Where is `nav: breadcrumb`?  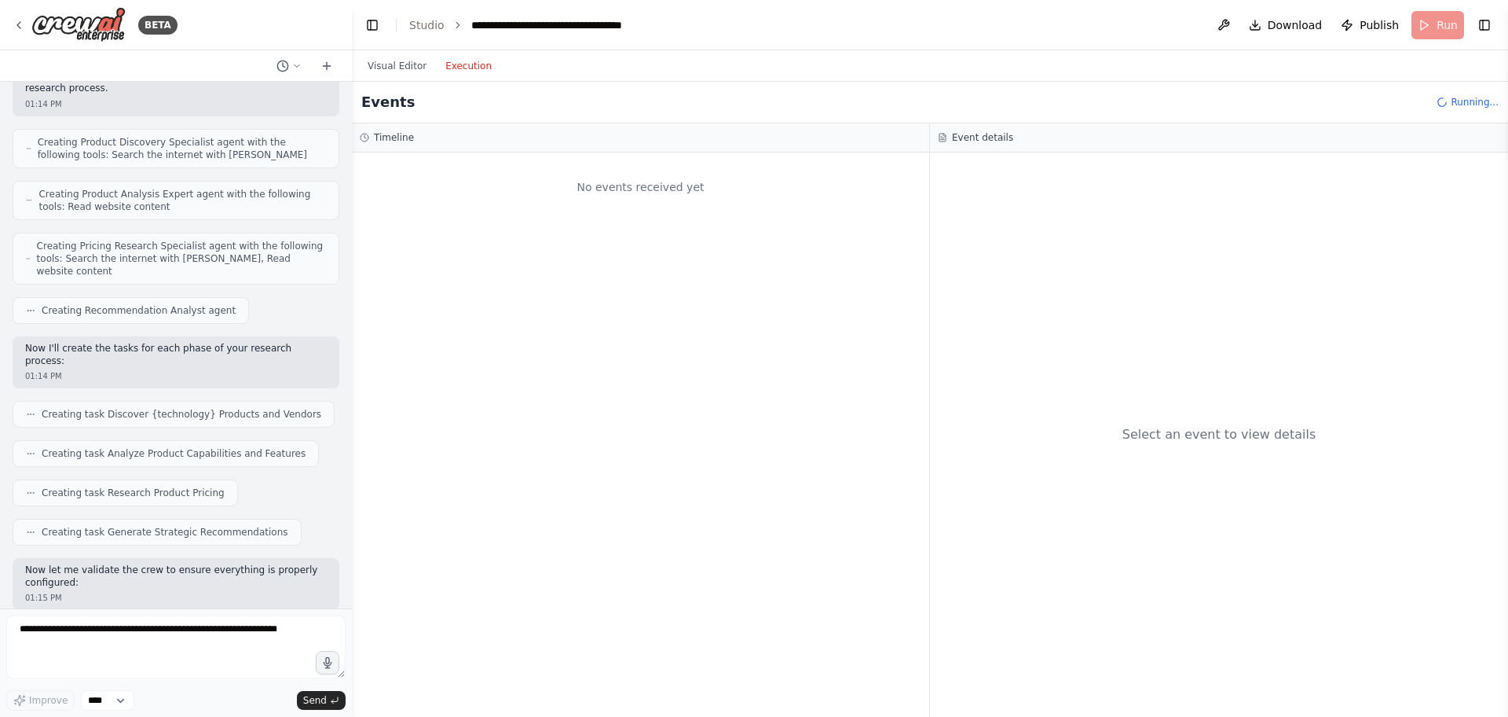
nav: breadcrumb is located at coordinates (529, 25).